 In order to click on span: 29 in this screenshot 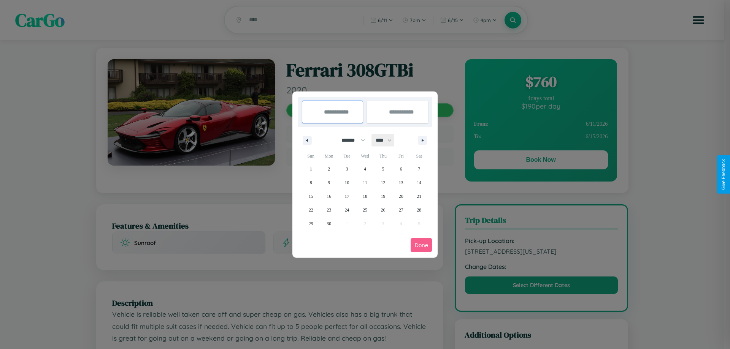, I will do `click(311, 224)`.